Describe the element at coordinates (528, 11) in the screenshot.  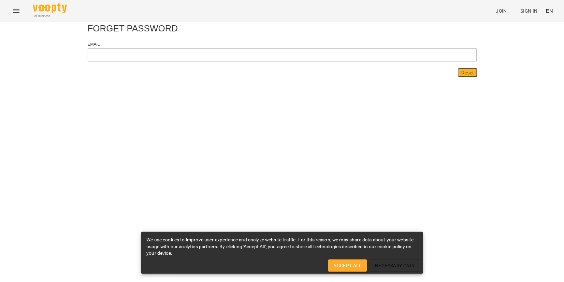
I see `span: Sign In` at that location.